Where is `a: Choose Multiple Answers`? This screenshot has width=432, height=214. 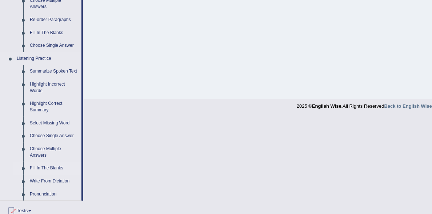
a: Choose Multiple Answers is located at coordinates (54, 152).